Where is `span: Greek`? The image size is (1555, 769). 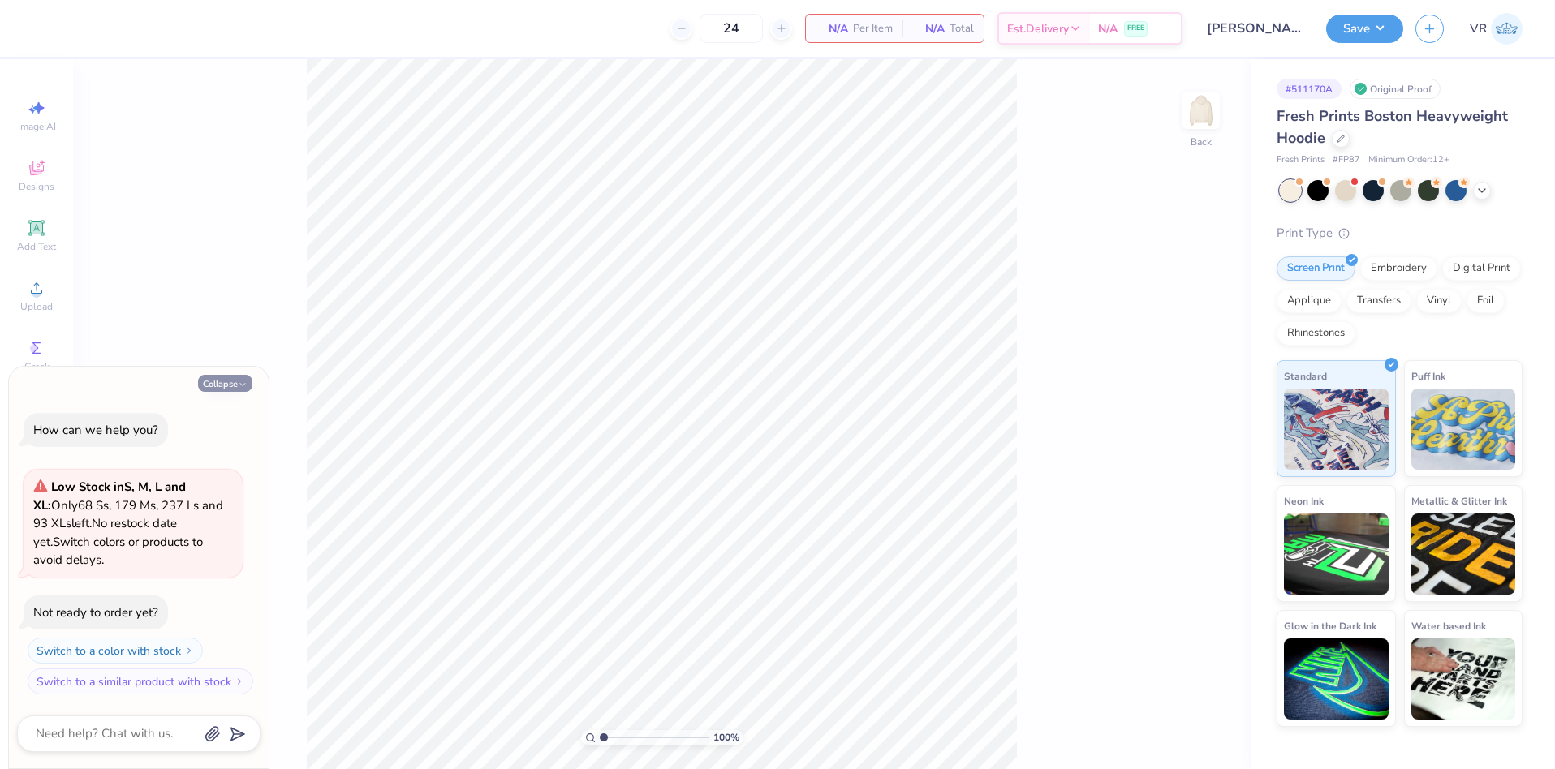 span: Greek is located at coordinates (37, 367).